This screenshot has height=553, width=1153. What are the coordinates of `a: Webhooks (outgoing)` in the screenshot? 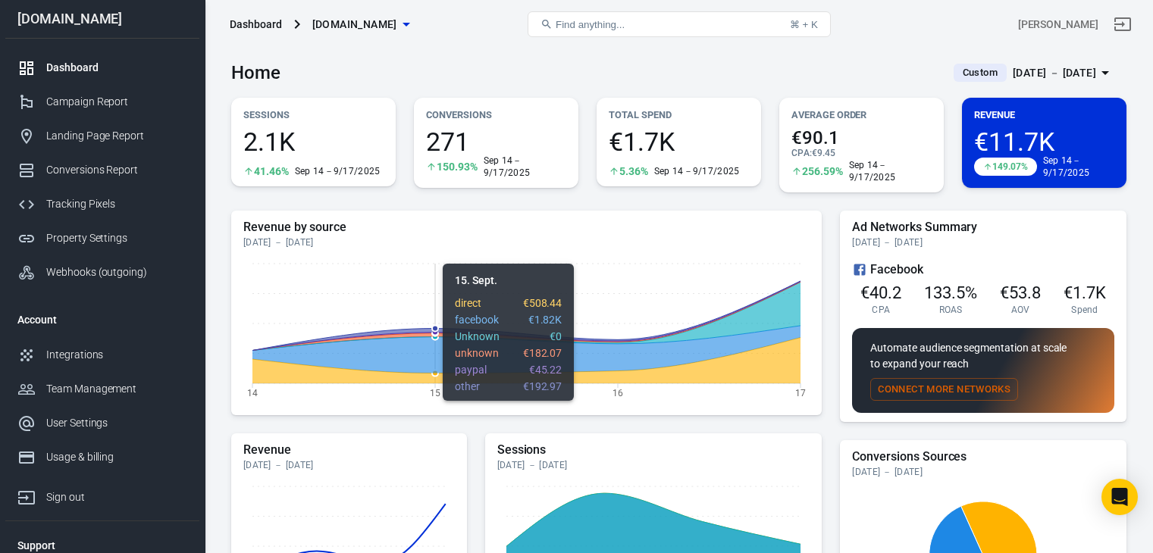 It's located at (102, 272).